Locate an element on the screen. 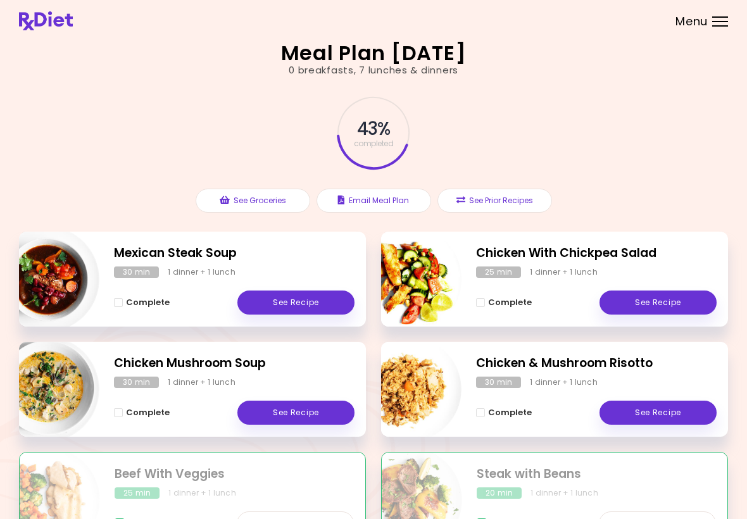 Image resolution: width=747 pixels, height=519 pixels. button: Complete - Chicken With Chickpea Salad is located at coordinates (504, 303).